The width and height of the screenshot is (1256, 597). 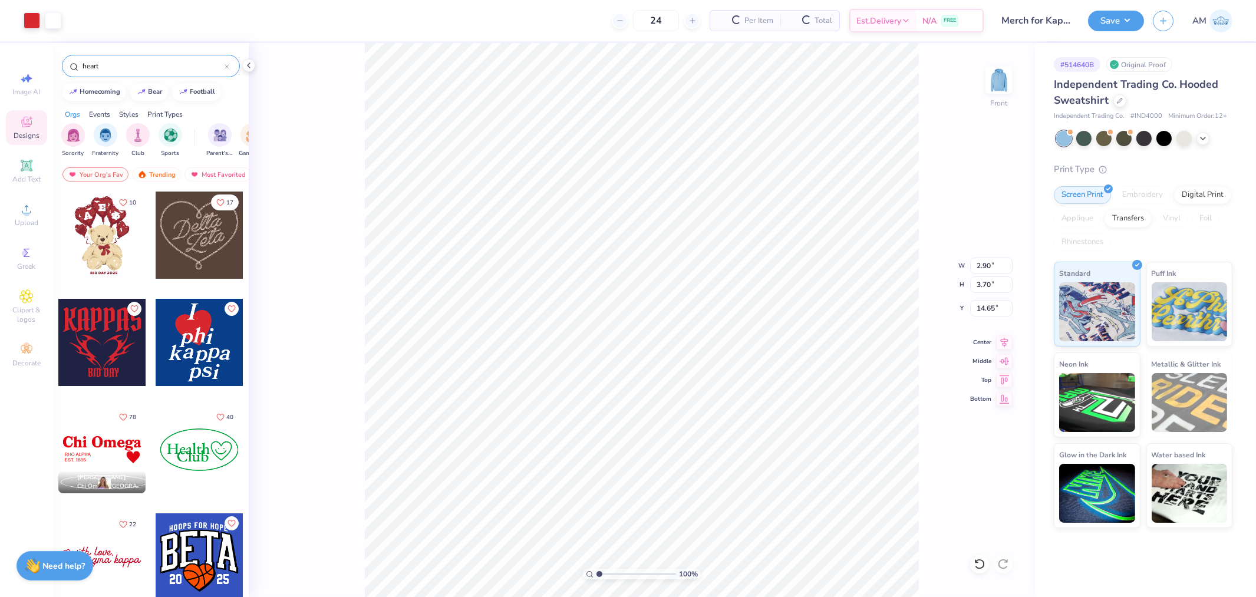 What do you see at coordinates (27, 92) in the screenshot?
I see `span: Image AI` at bounding box center [27, 92].